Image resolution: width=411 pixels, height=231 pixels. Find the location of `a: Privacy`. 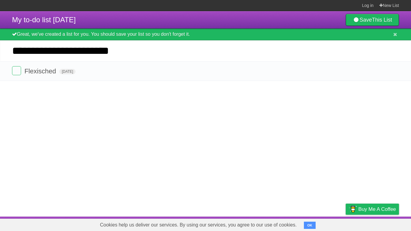

a: Privacy is located at coordinates (346, 224).